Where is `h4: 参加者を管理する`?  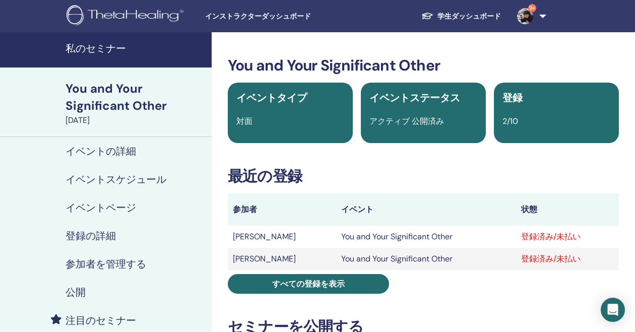 h4: 参加者を管理する is located at coordinates (106, 264).